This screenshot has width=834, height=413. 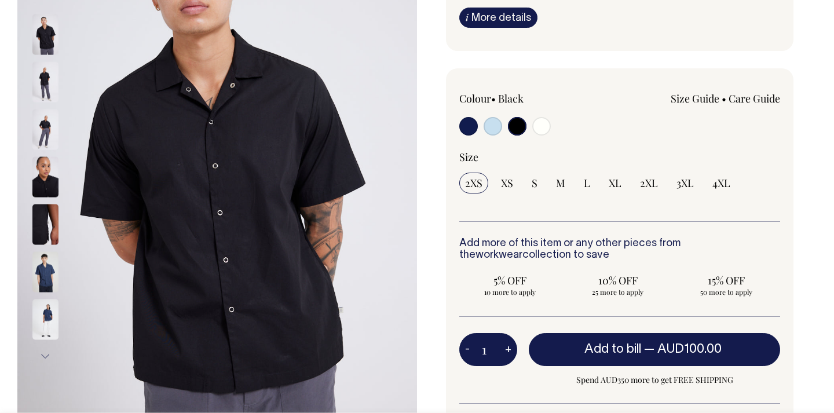 What do you see at coordinates (474, 183) in the screenshot?
I see `span: 2XS` at bounding box center [474, 183].